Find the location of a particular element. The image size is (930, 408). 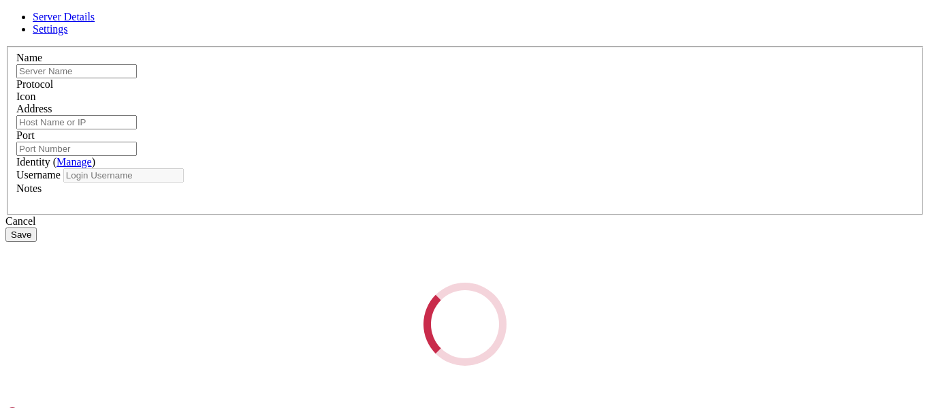

label: Protocol is located at coordinates (35, 84).